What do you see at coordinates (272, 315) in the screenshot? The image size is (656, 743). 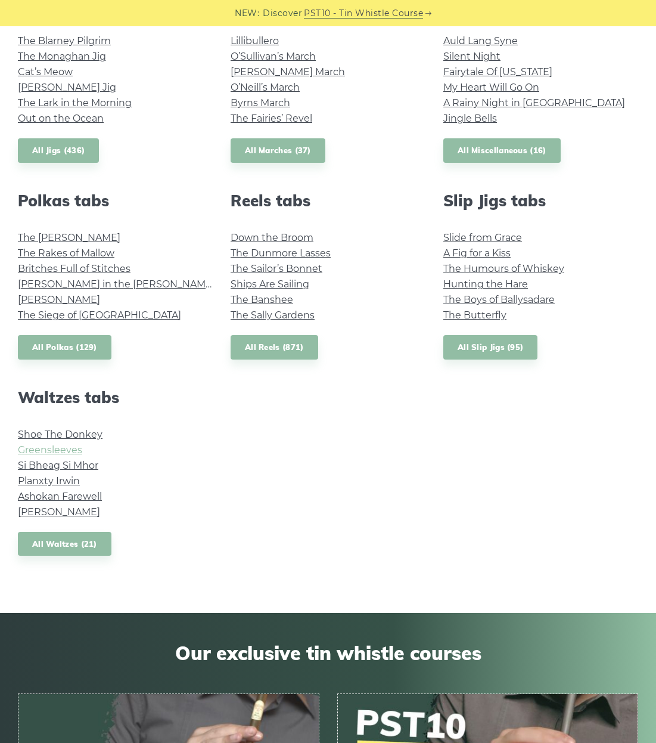 I see `a: The Sally Gardens` at bounding box center [272, 315].